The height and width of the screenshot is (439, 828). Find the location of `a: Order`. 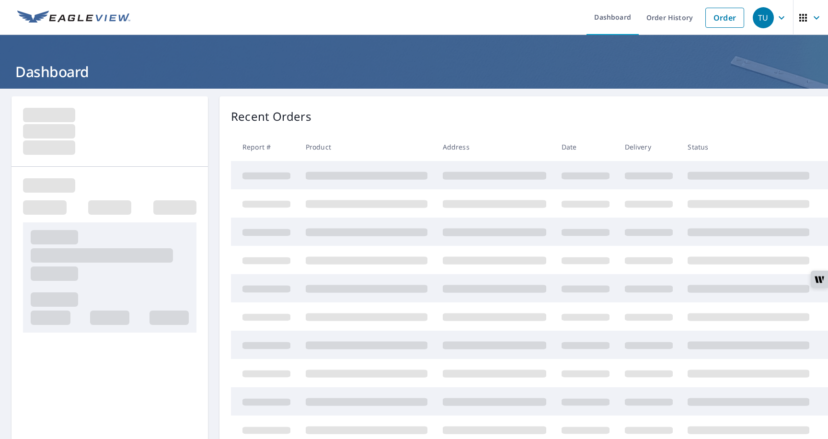

a: Order is located at coordinates (724, 18).